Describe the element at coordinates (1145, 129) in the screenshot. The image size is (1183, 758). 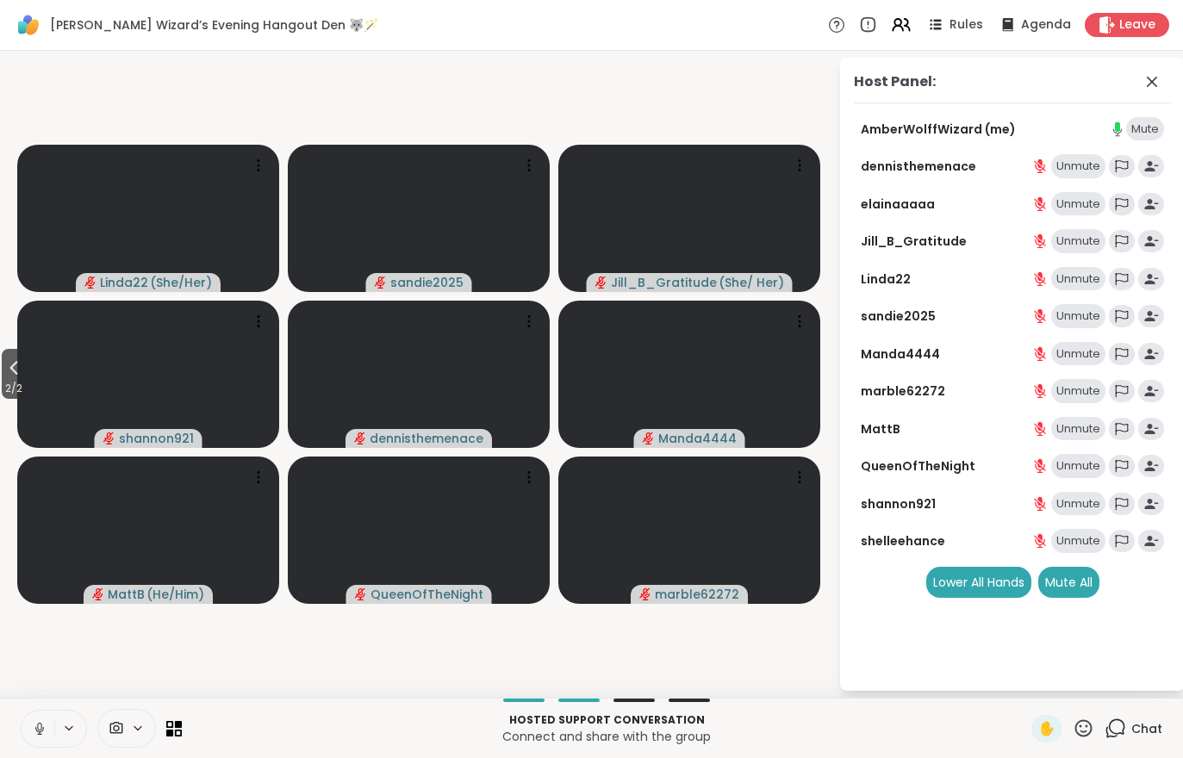
I see `div: Mute` at that location.